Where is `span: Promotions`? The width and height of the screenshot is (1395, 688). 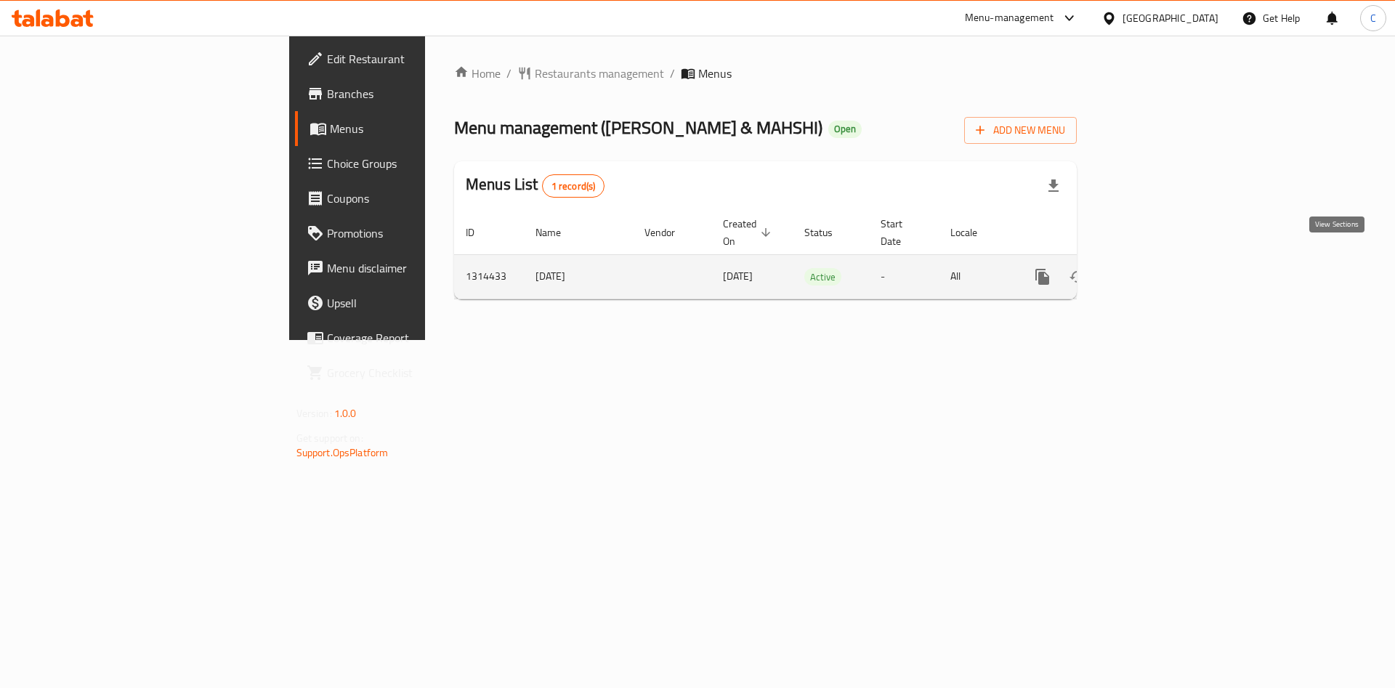 span: Promotions is located at coordinates (418, 233).